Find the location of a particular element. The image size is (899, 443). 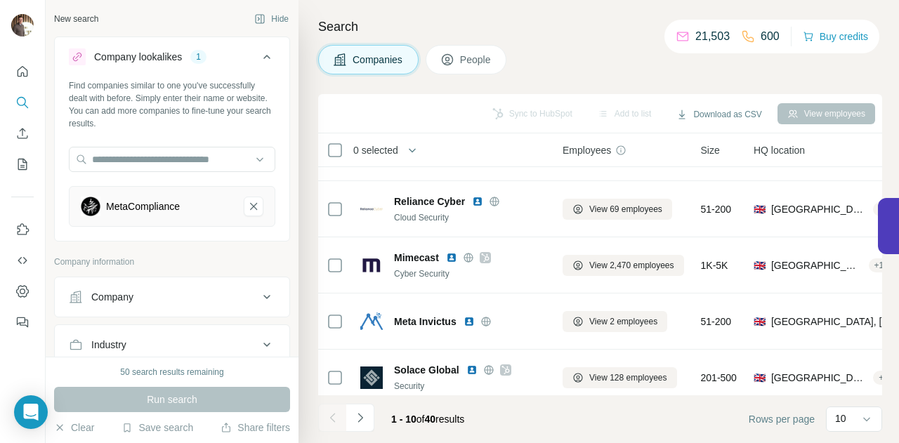

span: Solace Global is located at coordinates (426, 370).